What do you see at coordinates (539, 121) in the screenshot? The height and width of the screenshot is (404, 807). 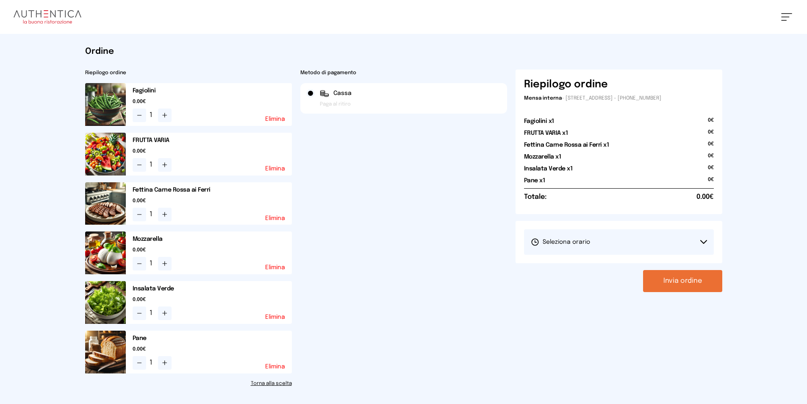 I see `h2: Fagiolini x1` at bounding box center [539, 121].